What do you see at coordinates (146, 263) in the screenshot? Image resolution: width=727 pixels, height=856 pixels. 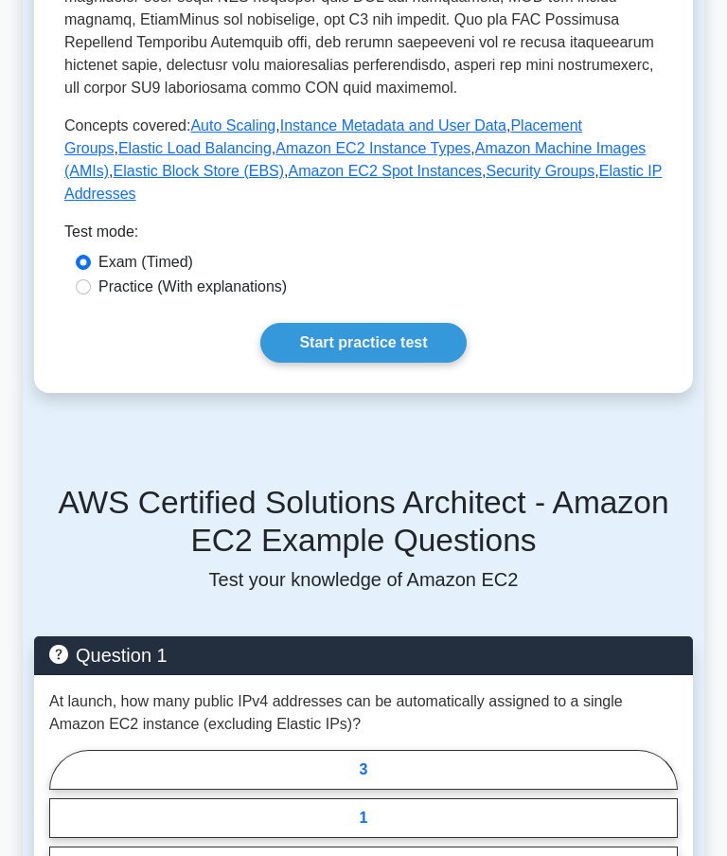 I see `label: Exam (Timed)` at bounding box center [146, 263].